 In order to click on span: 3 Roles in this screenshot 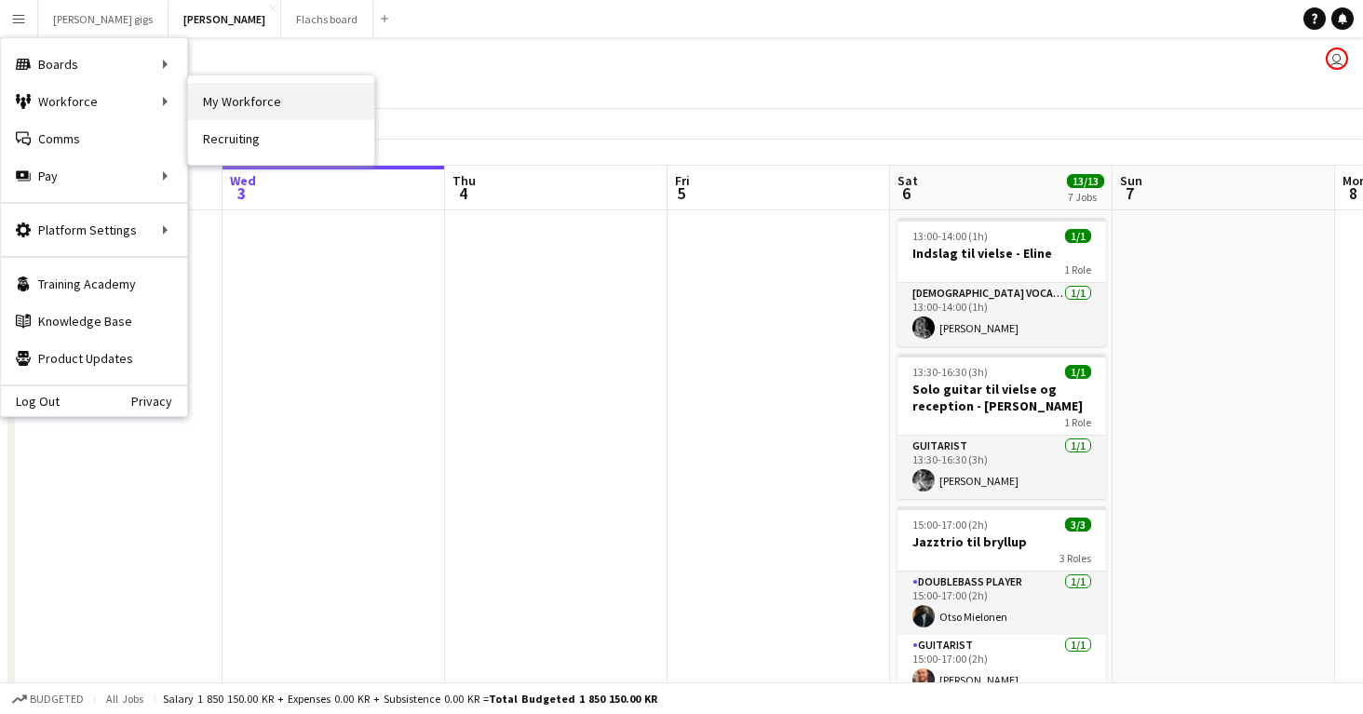, I will do `click(1076, 558)`.